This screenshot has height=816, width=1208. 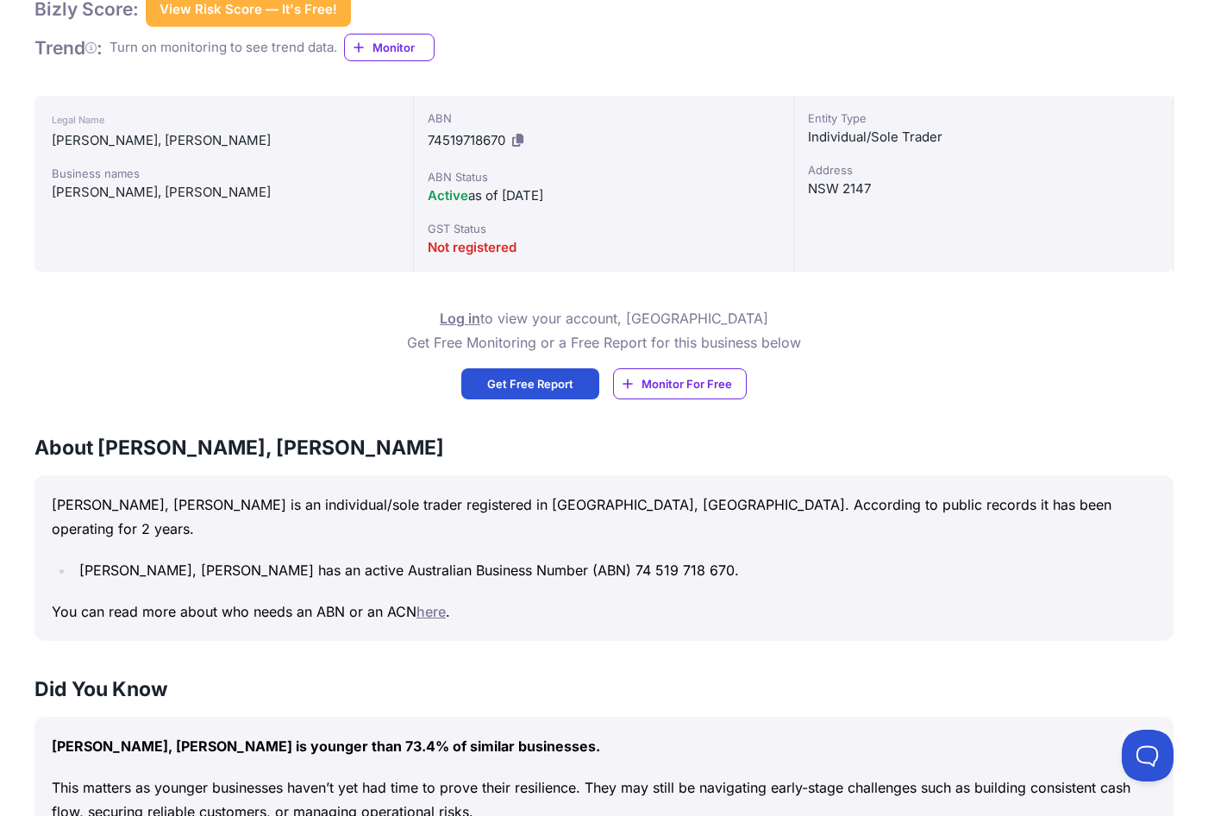 I want to click on a: Log in, so click(x=460, y=318).